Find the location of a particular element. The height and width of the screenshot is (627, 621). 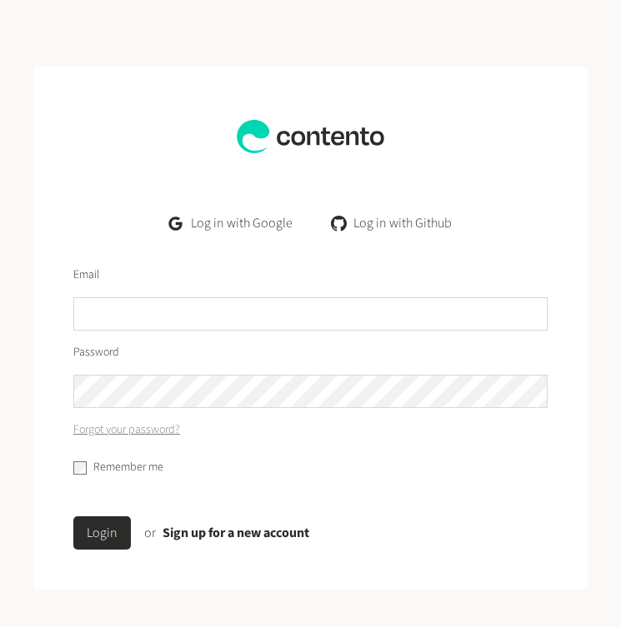

button: Login is located at coordinates (102, 533).